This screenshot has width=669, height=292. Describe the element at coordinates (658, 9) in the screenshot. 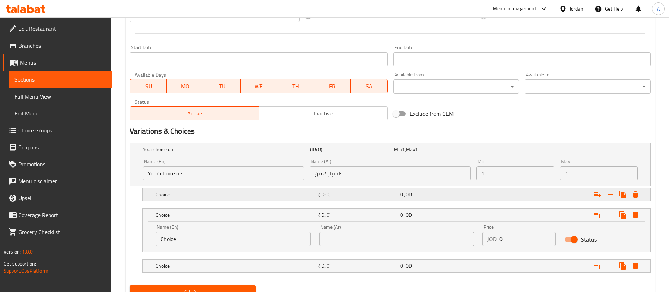

I see `span: A` at that location.